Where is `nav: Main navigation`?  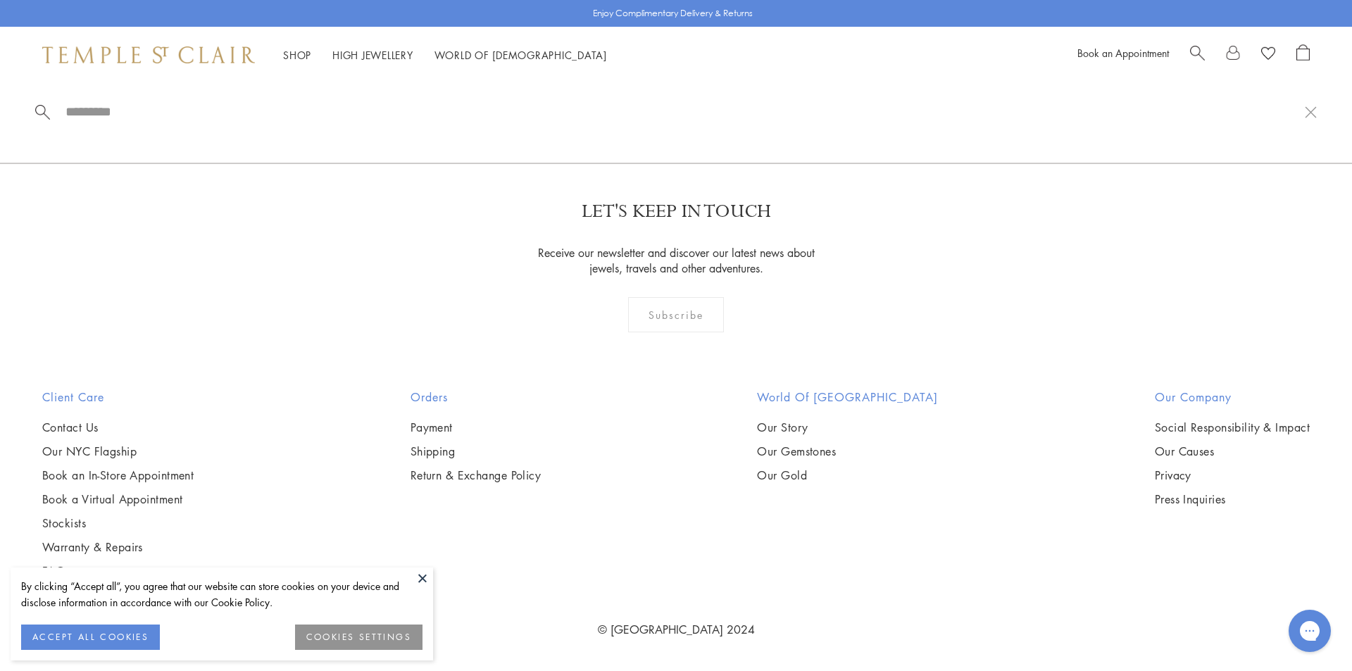 nav: Main navigation is located at coordinates (445, 55).